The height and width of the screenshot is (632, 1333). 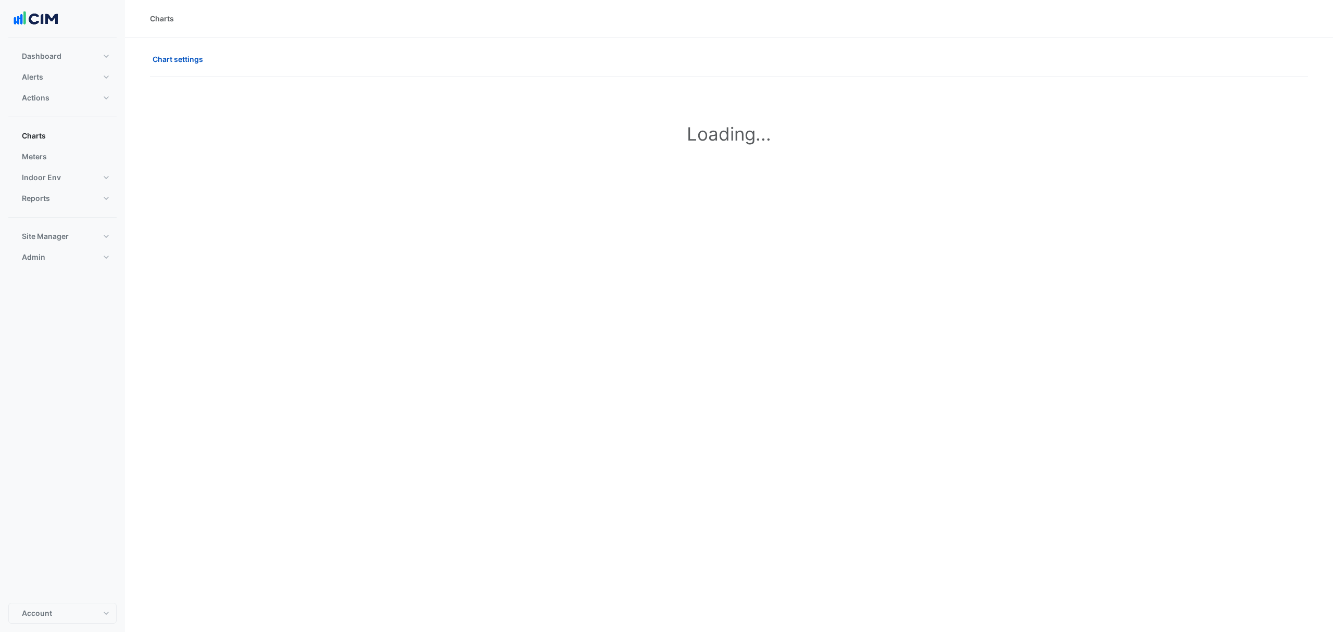 I want to click on button: Actions, so click(x=62, y=98).